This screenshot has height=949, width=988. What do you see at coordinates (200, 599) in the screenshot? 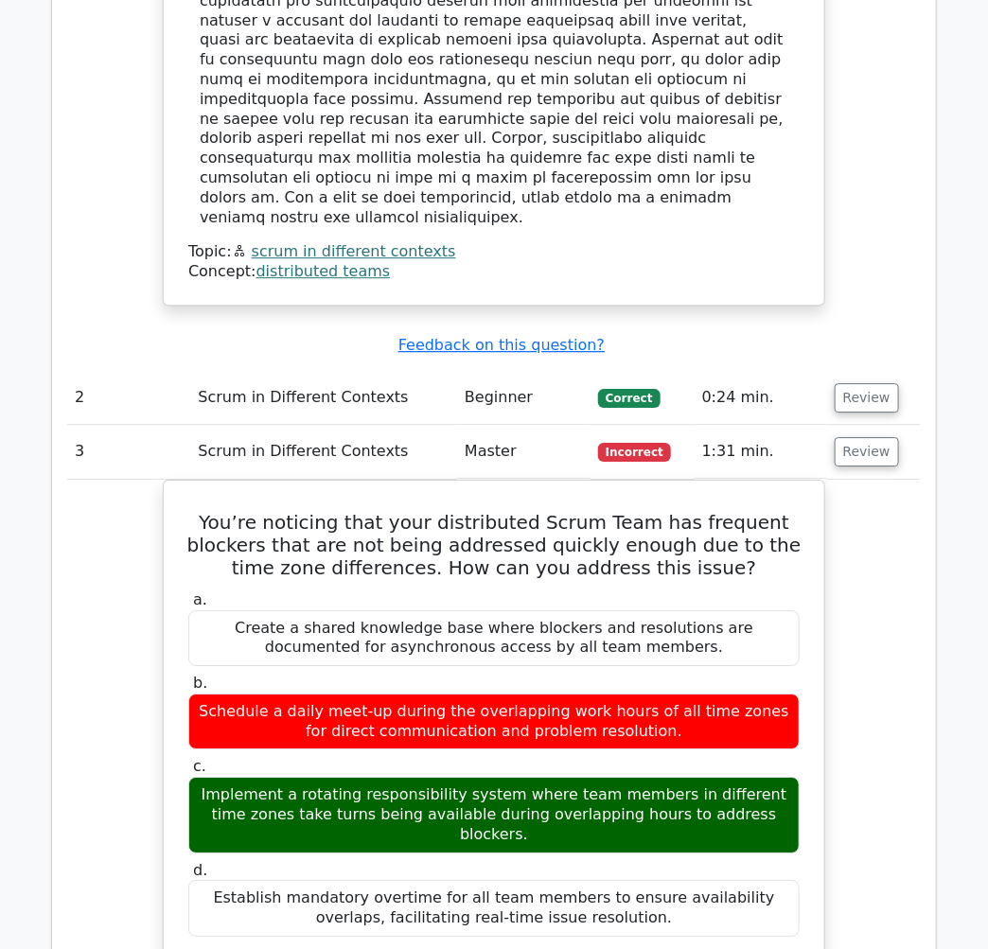
I see `span: a.` at bounding box center [200, 599].